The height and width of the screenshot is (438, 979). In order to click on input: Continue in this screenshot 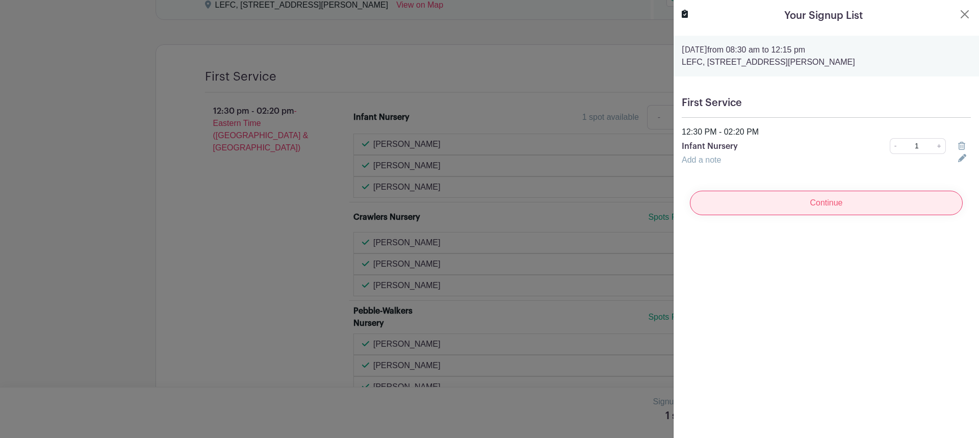, I will do `click(826, 203)`.